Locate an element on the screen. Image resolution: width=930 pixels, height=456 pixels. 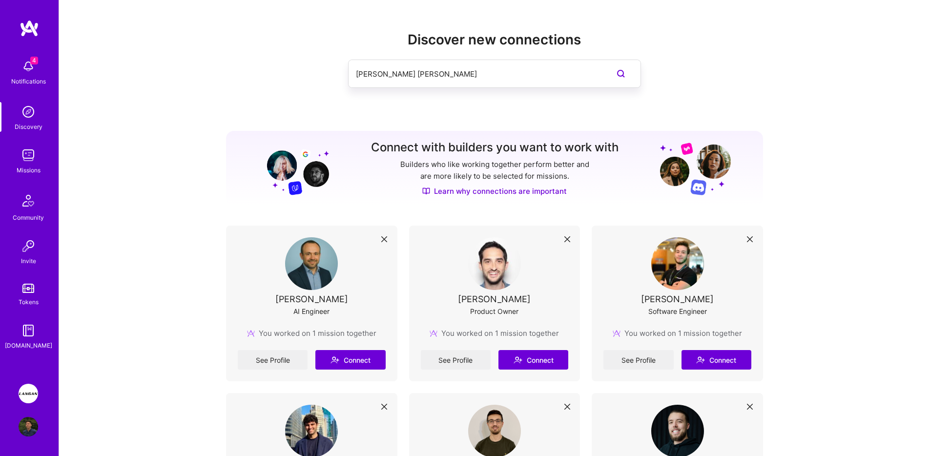
img: guide book is located at coordinates (28, 331).